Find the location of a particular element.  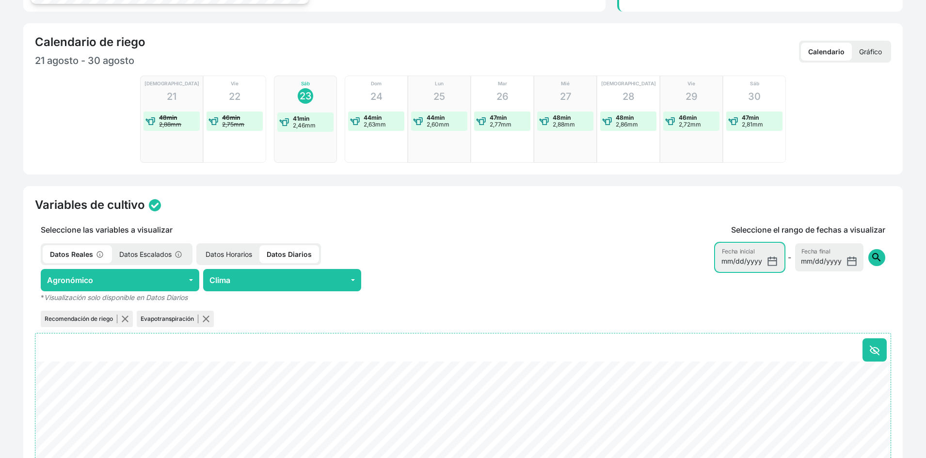

p: 23 is located at coordinates (305, 96).